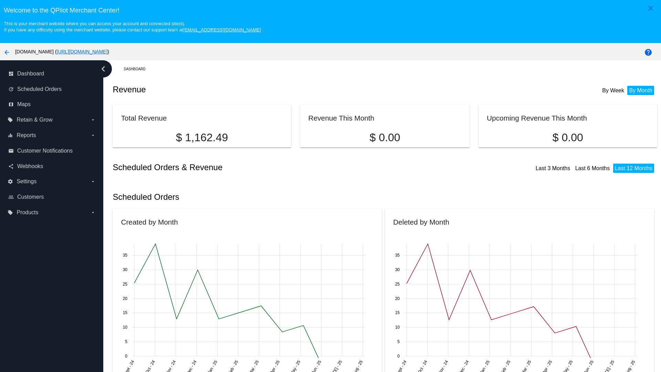 The width and height of the screenshot is (661, 372). I want to click on h2: Deleted by Month, so click(421, 222).